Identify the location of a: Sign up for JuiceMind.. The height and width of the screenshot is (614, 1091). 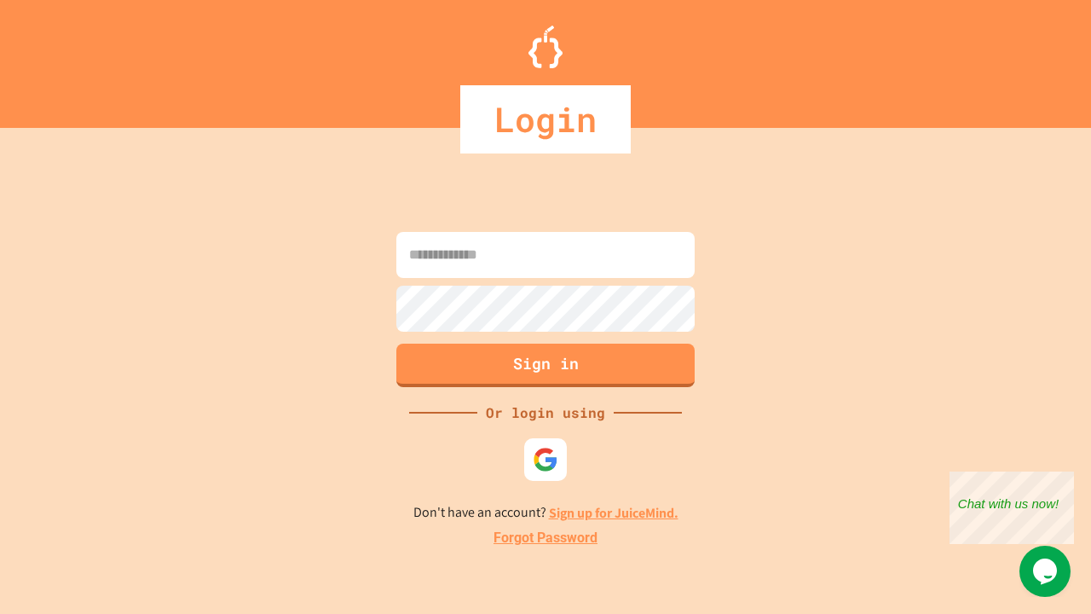
(614, 512).